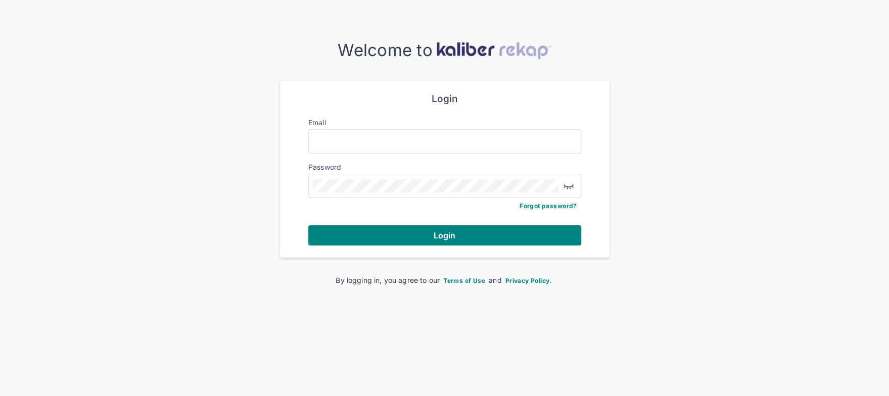 The image size is (889, 396). Describe the element at coordinates (325, 167) in the screenshot. I see `label: Password` at that location.